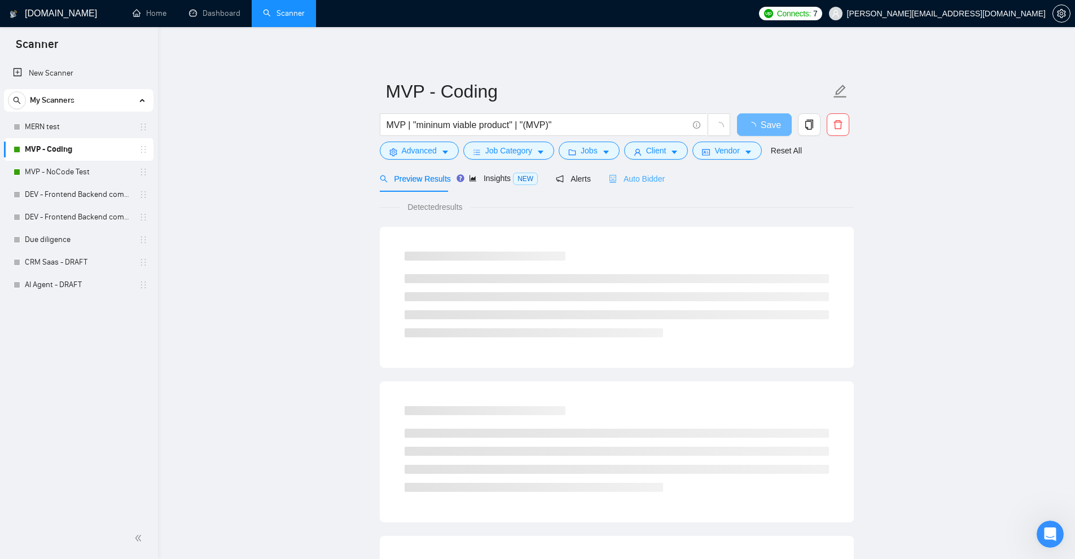  What do you see at coordinates (460, 178) in the screenshot?
I see `div: Tooltip anchor` at bounding box center [460, 178].